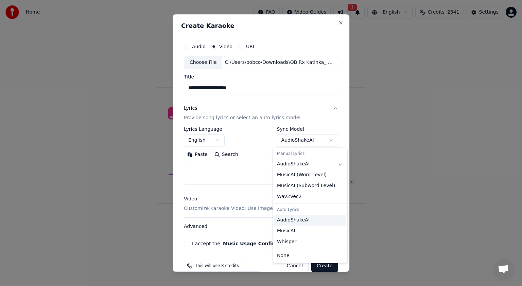 Image resolution: width=522 pixels, height=286 pixels. What do you see at coordinates (310, 210) in the screenshot?
I see `div: Auto Lyrics` at bounding box center [310, 210].